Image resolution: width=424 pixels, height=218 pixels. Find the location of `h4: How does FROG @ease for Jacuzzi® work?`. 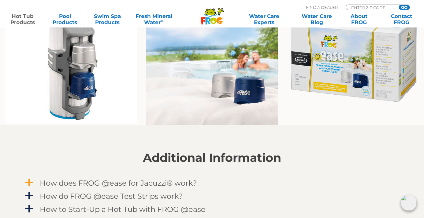

h4: How does FROG @ease for Jacuzzi® work? is located at coordinates (118, 183).